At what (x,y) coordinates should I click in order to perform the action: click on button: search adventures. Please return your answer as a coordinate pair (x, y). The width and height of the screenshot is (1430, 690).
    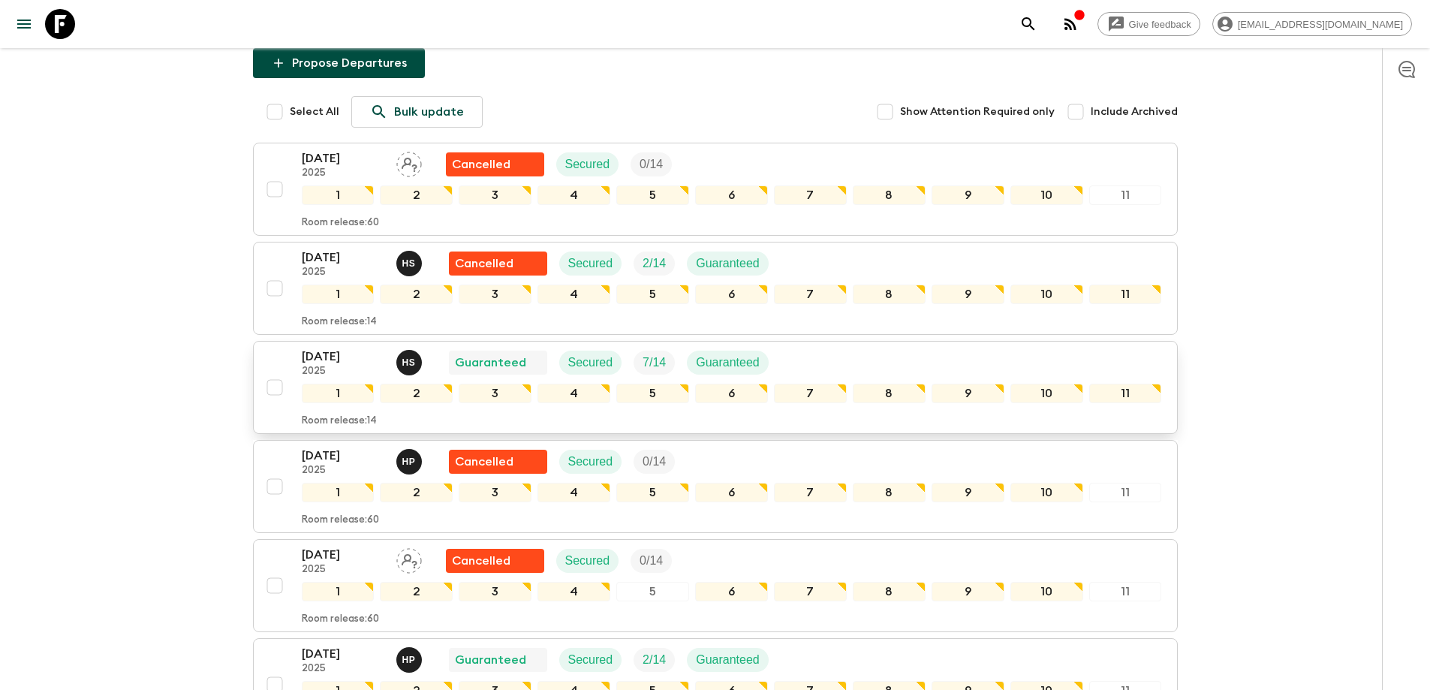
    Looking at the image, I should click on (1028, 24).